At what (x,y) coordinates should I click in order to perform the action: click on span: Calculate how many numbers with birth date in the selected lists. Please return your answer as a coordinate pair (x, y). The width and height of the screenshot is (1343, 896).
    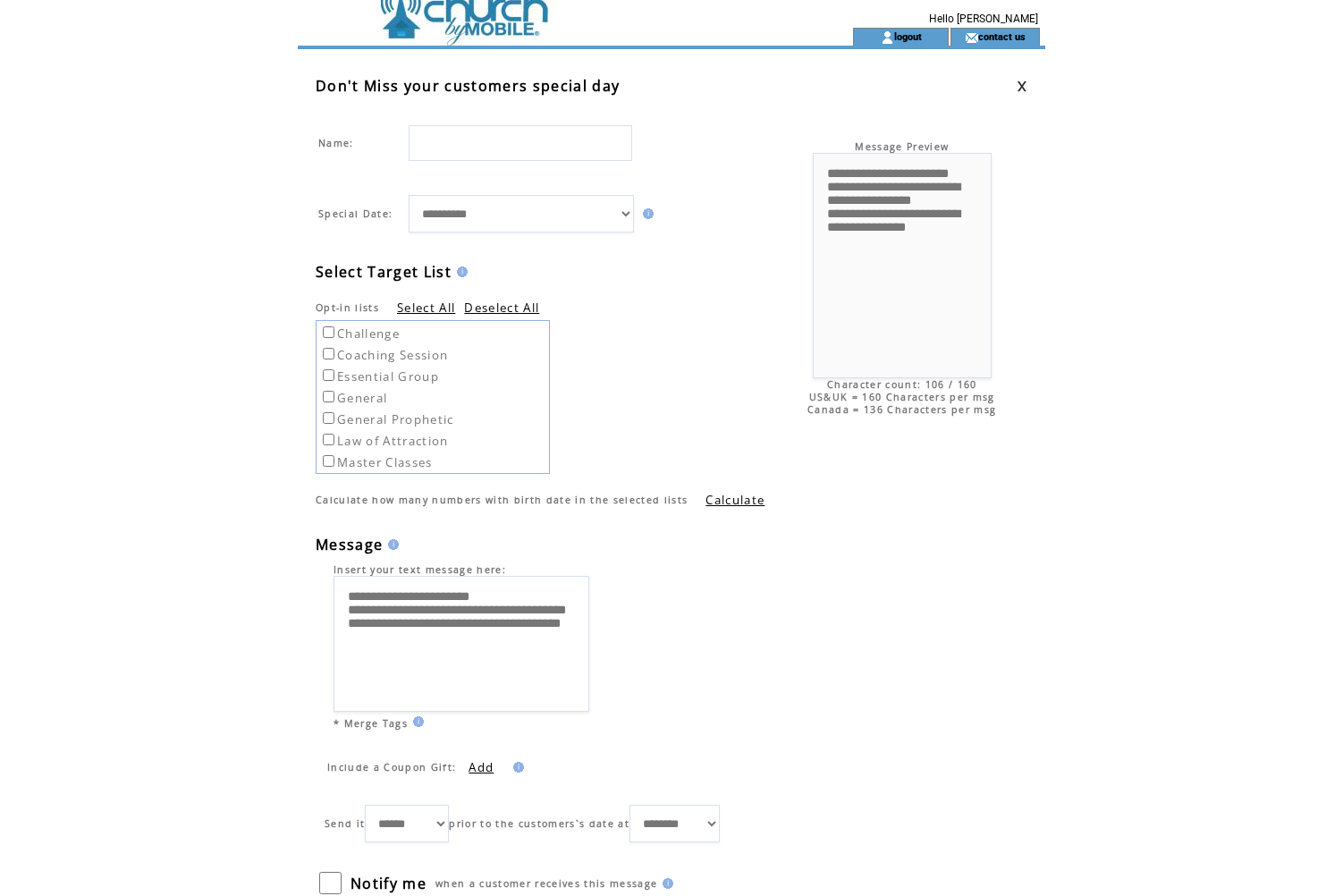
    Looking at the image, I should click on (502, 500).